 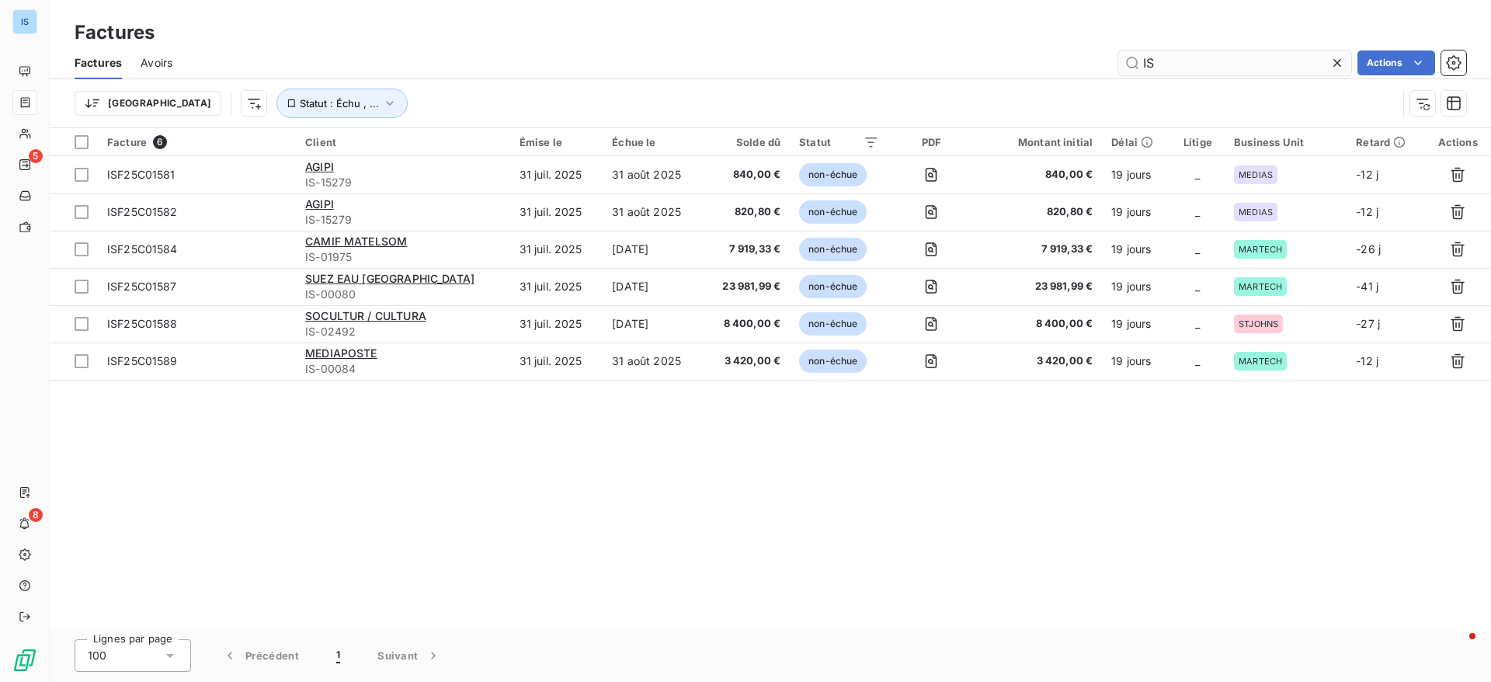 What do you see at coordinates (931, 142) in the screenshot?
I see `div: PDF` at bounding box center [931, 142].